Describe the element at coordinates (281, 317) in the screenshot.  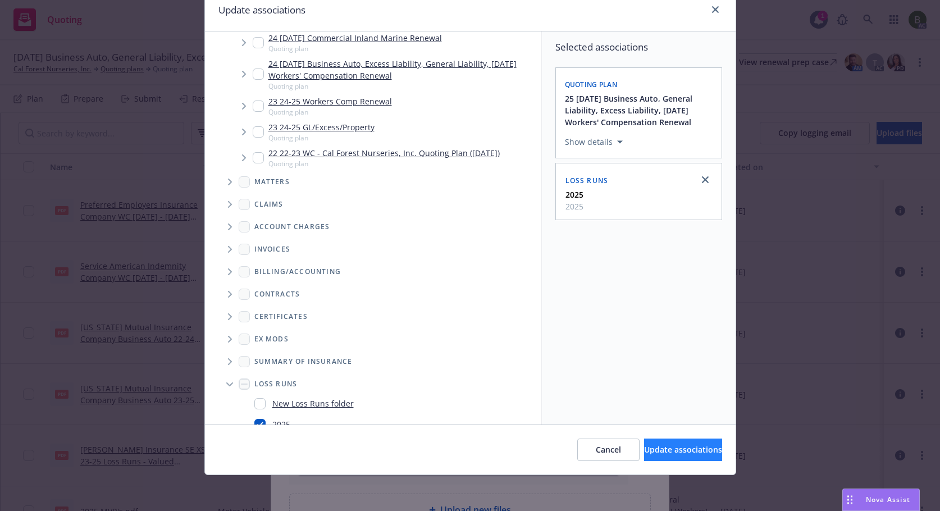
I see `span: Certificates` at that location.